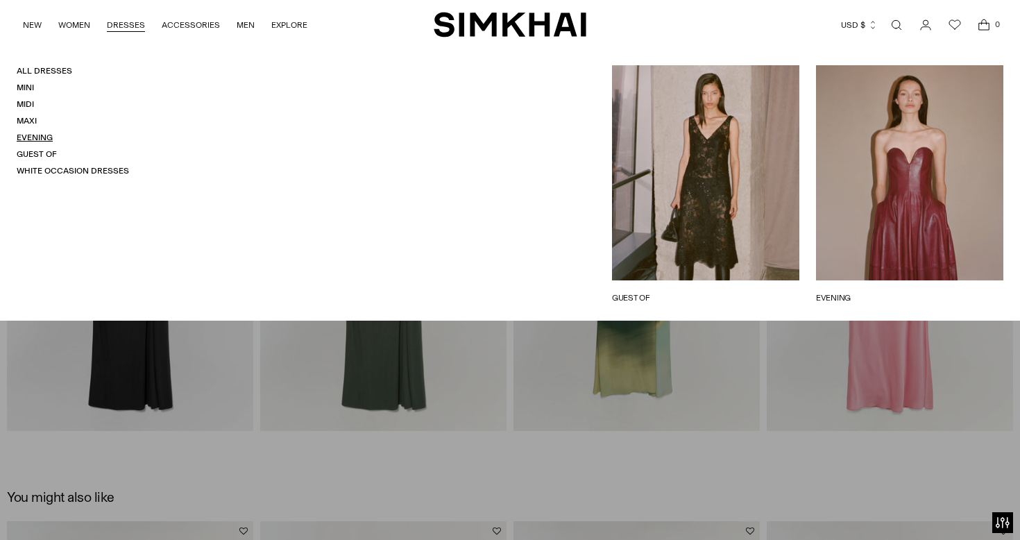 The height and width of the screenshot is (540, 1020). Describe the element at coordinates (32, 25) in the screenshot. I see `a: NEW` at that location.